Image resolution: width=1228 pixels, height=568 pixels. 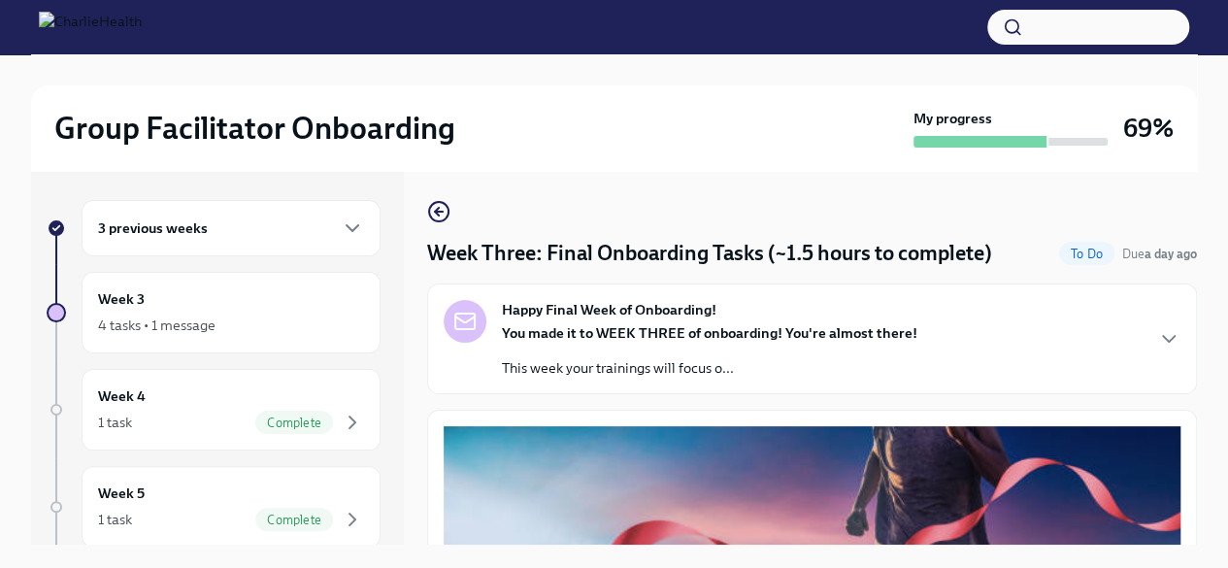 What do you see at coordinates (1159, 253) in the screenshot?
I see `span: August 16th, 2025 10:00` at bounding box center [1159, 253].